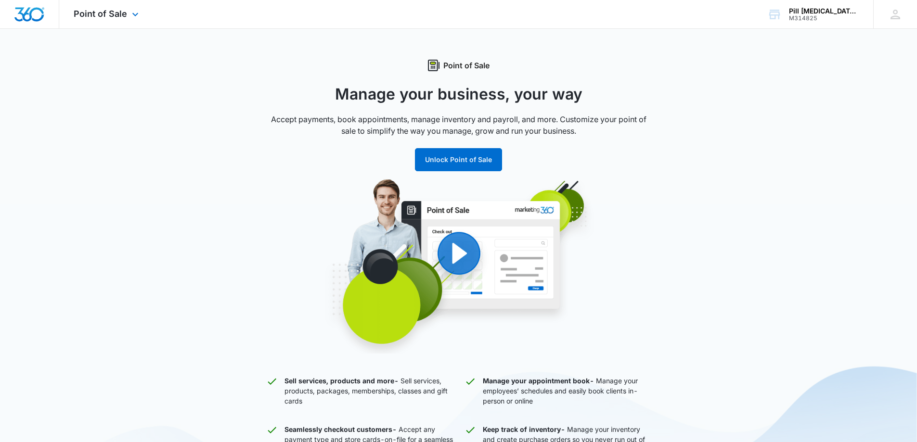  I want to click on strong: Keep track of inventory -, so click(524, 429).